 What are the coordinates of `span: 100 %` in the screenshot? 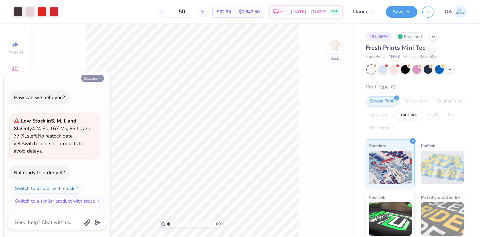 It's located at (219, 224).